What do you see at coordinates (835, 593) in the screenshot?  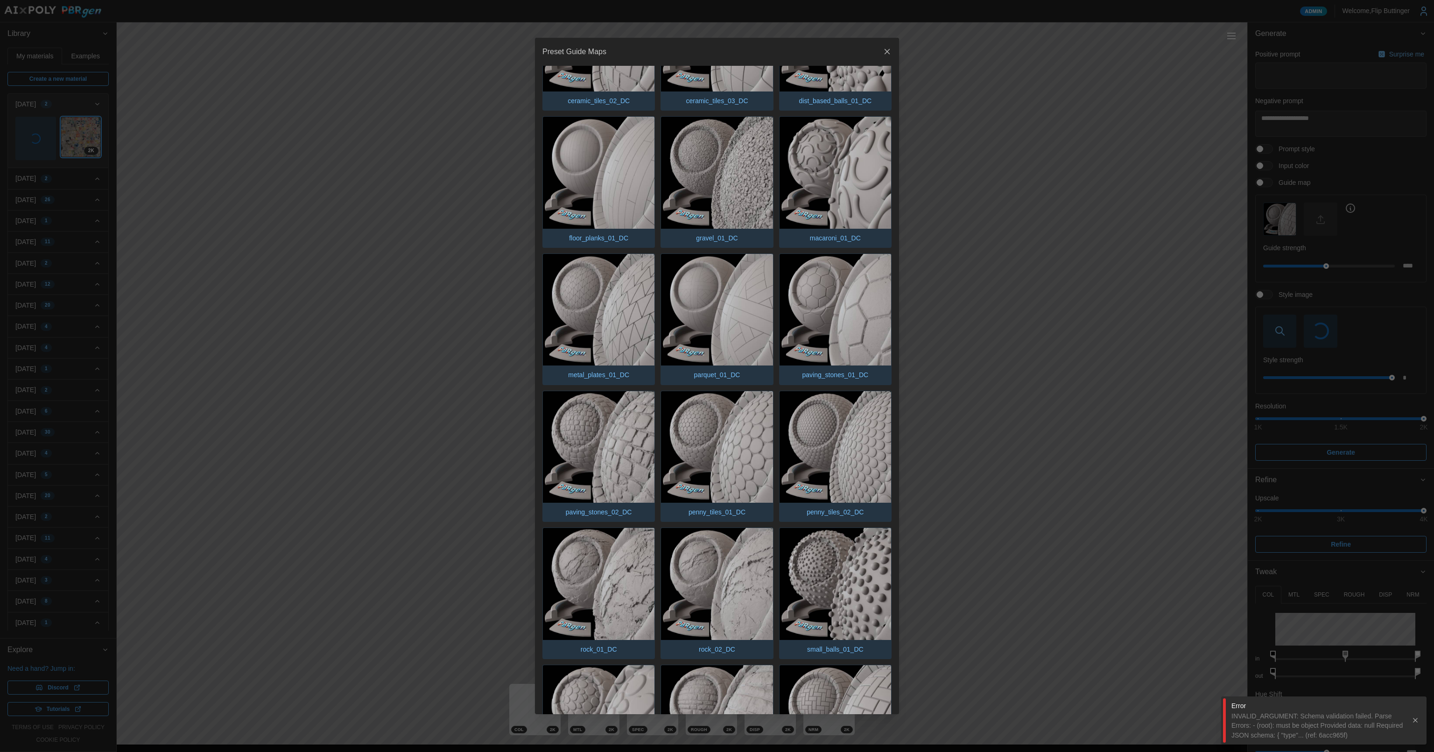 I see `button: small_balls_01_DC.pngsmall_balls_01_DC` at bounding box center [835, 593].